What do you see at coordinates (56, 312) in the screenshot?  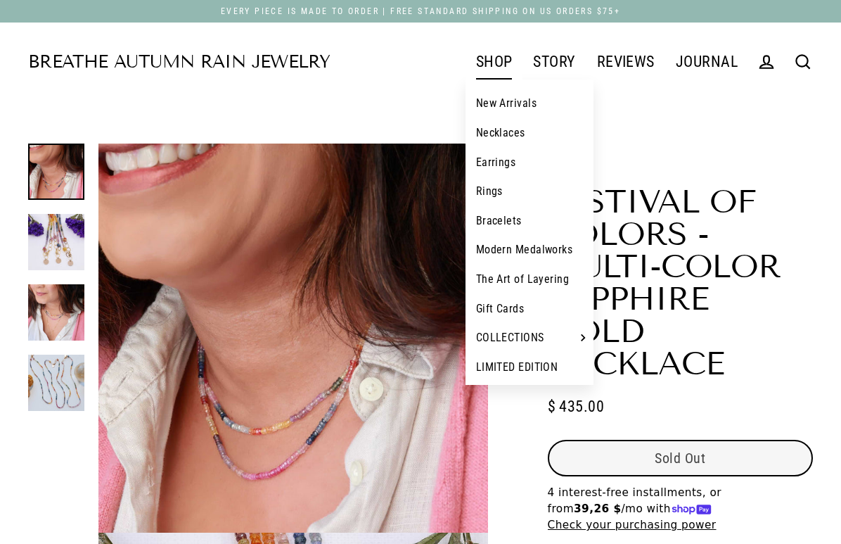 I see `img: Festival of Colors - Multi-Color Sapphire Gold Necklace life style layering image | Breathe Autum...` at bounding box center [56, 312].